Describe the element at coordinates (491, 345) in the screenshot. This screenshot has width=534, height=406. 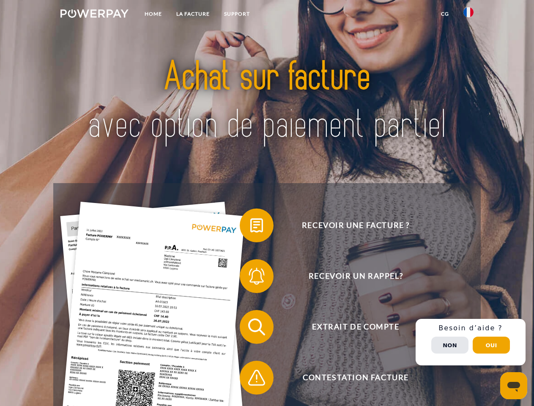
I see `button: Oui` at that location.